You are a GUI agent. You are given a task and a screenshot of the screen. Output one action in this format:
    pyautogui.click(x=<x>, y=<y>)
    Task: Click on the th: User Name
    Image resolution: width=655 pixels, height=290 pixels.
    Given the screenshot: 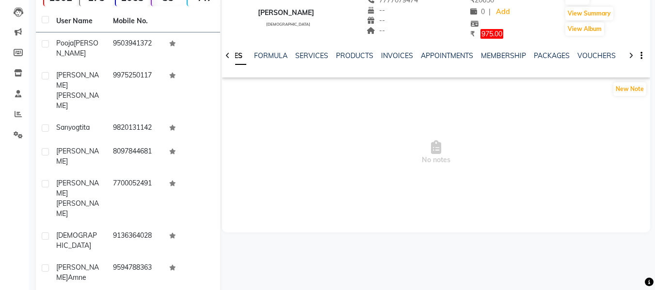 What is the action you would take?
    pyautogui.click(x=79, y=21)
    